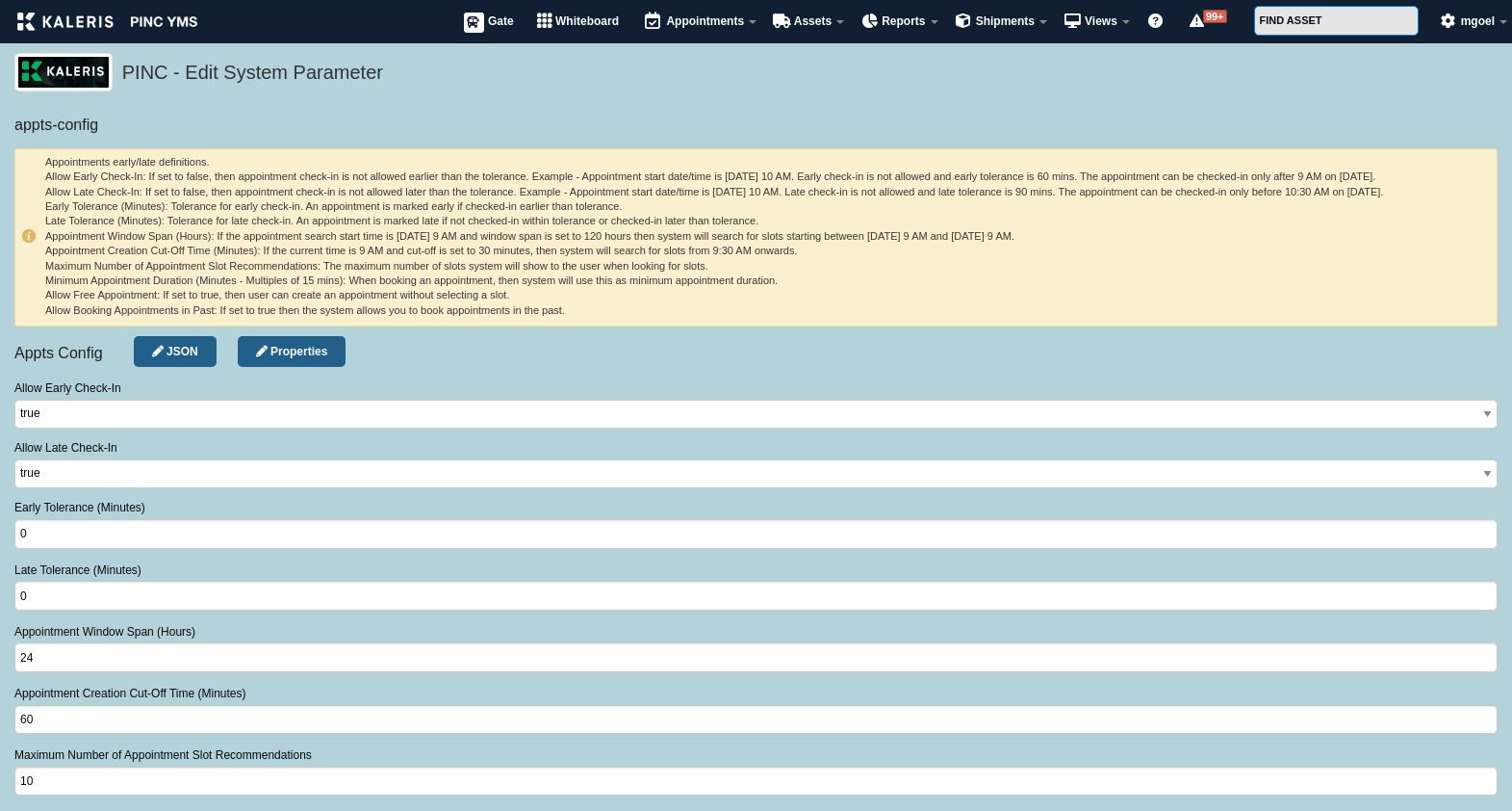  Describe the element at coordinates (78, 571) in the screenshot. I see `label: Late Tolerance (Minutes)` at that location.